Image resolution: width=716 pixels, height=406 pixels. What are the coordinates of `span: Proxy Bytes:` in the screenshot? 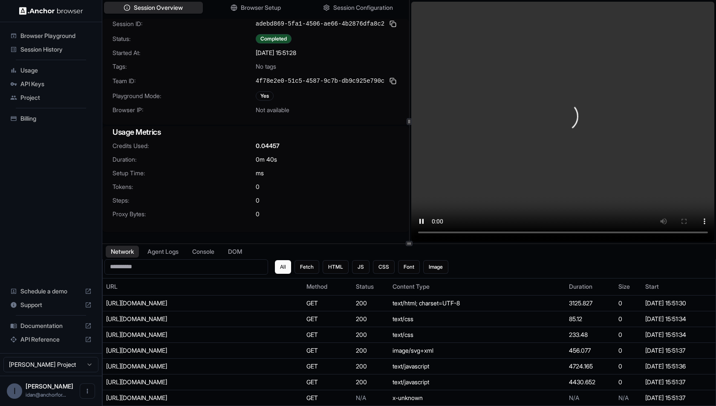 It's located at (184, 214).